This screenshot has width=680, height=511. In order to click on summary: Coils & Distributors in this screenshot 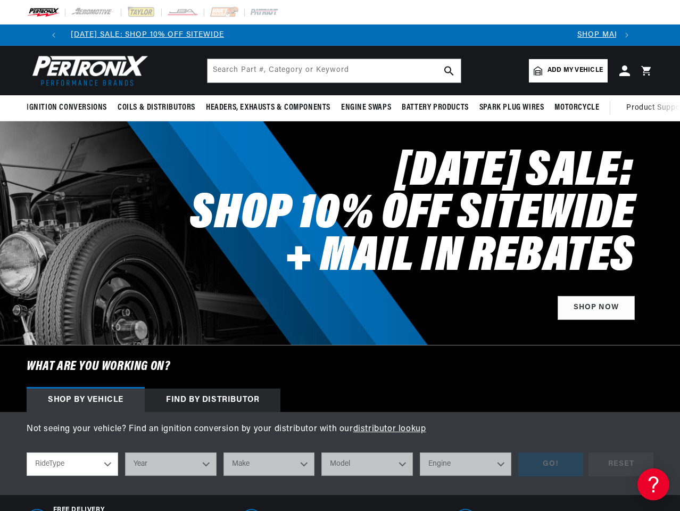, I will do `click(156, 107)`.